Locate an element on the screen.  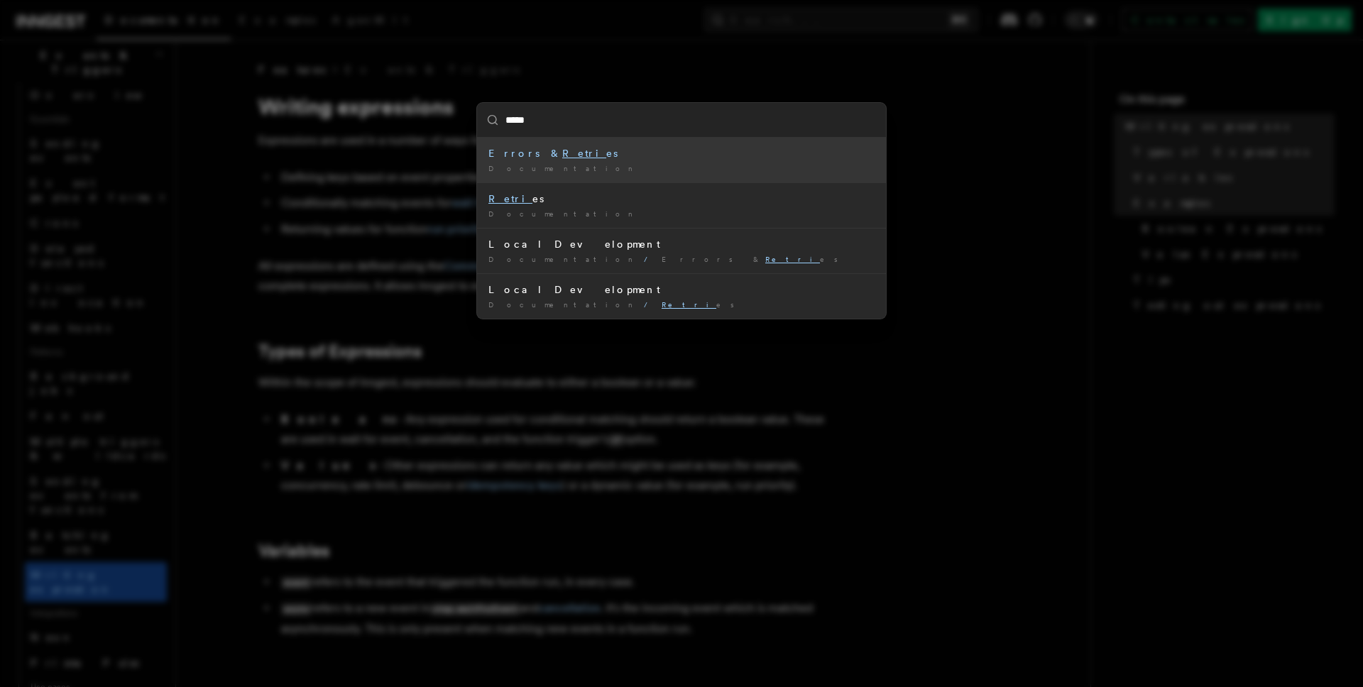
div: Errors & es is located at coordinates (681, 153).